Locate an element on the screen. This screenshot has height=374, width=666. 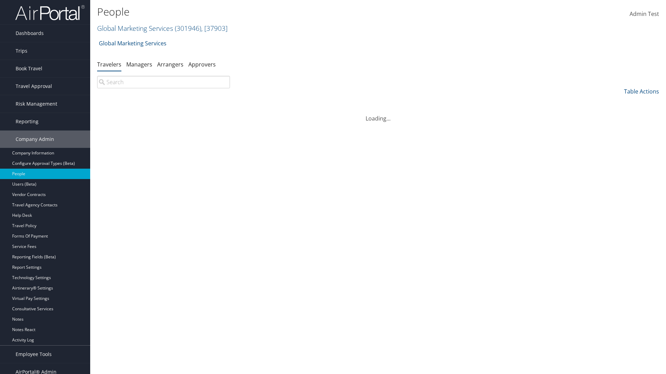
a: Approvers is located at coordinates (202, 64).